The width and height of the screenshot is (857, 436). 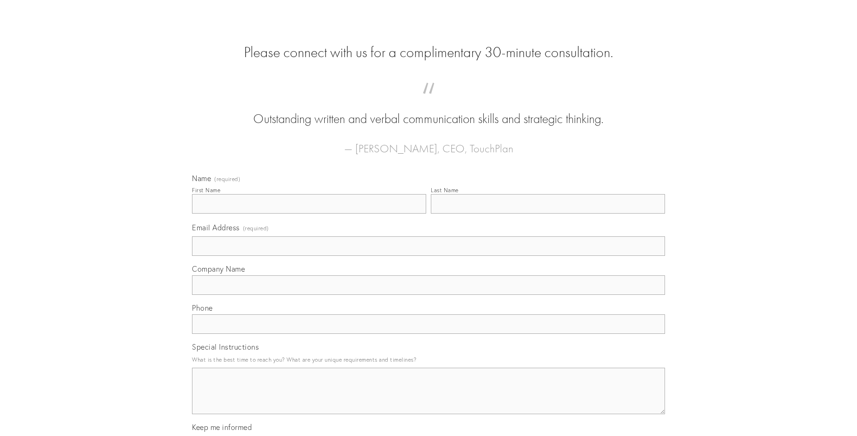 I want to click on blockquote: Outstanding written and verbal communication skills and strategic thinking., so click(x=429, y=110).